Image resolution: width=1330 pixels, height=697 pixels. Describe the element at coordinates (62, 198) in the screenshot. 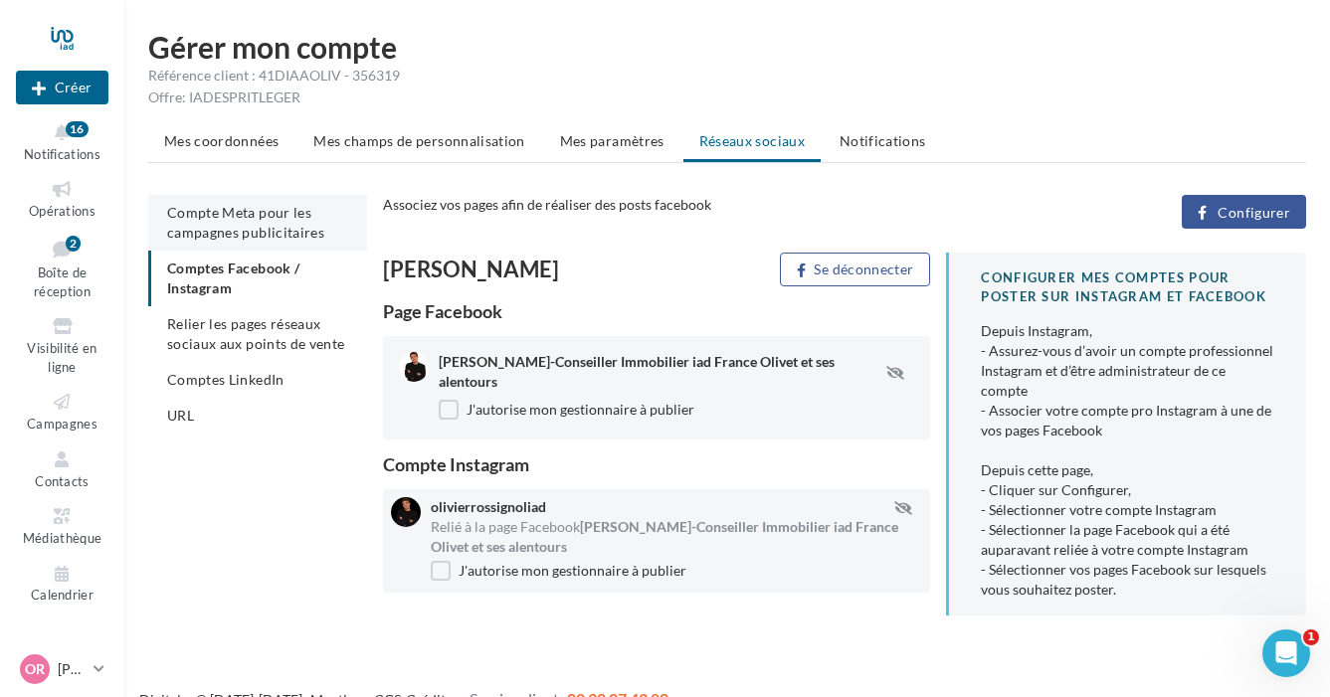

I see `a: Opérations` at that location.